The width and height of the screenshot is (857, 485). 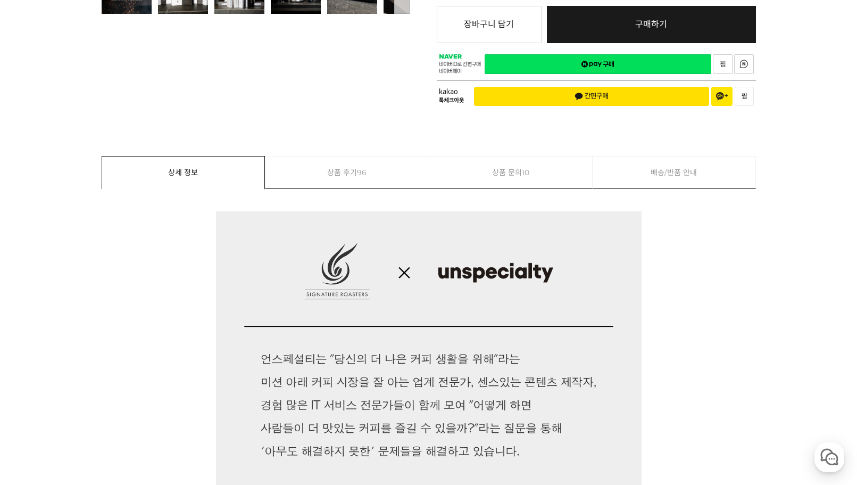 What do you see at coordinates (651, 24) in the screenshot?
I see `span: 구매하기` at bounding box center [651, 24].